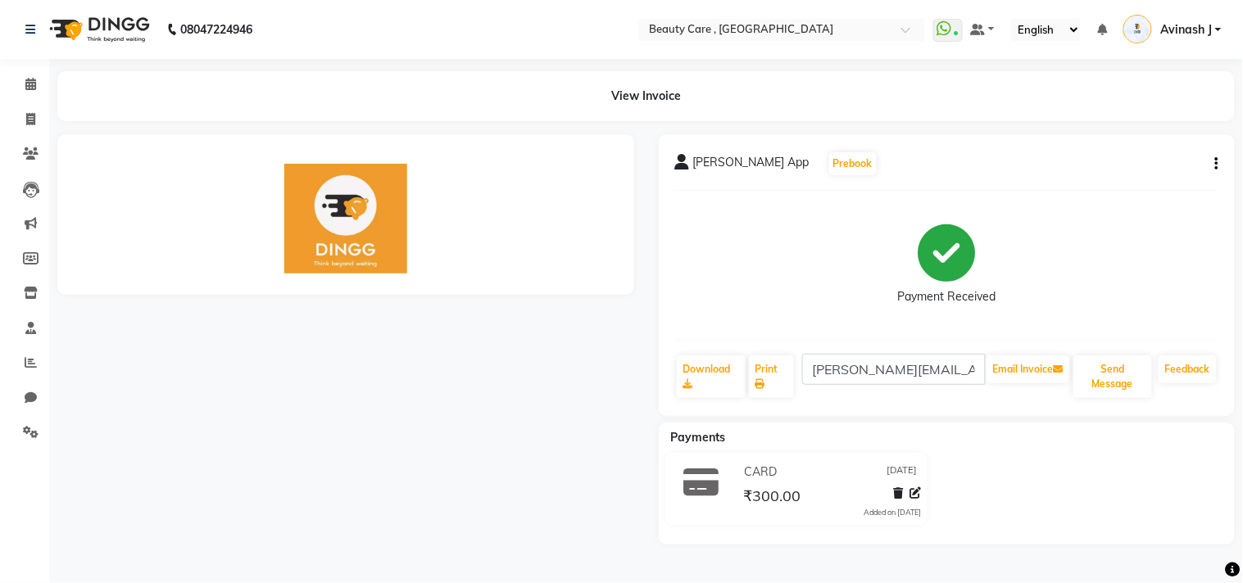  What do you see at coordinates (216, 29) in the screenshot?
I see `b: 08047224946` at bounding box center [216, 29].